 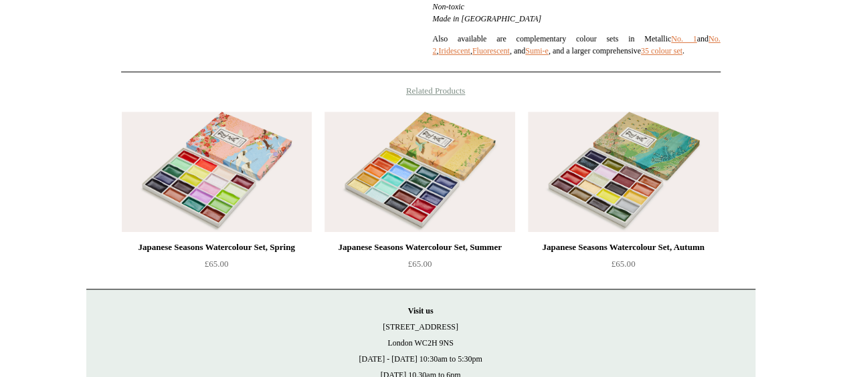 What do you see at coordinates (491, 51) in the screenshot?
I see `a: Fluorescent` at bounding box center [491, 51].